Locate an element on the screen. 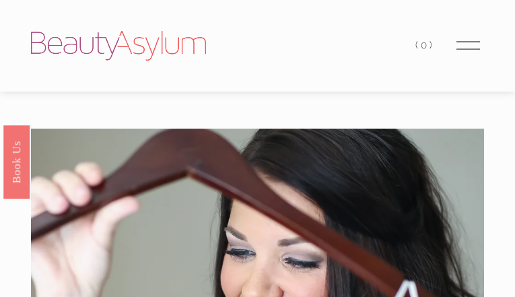  a: Book Us is located at coordinates (16, 161).